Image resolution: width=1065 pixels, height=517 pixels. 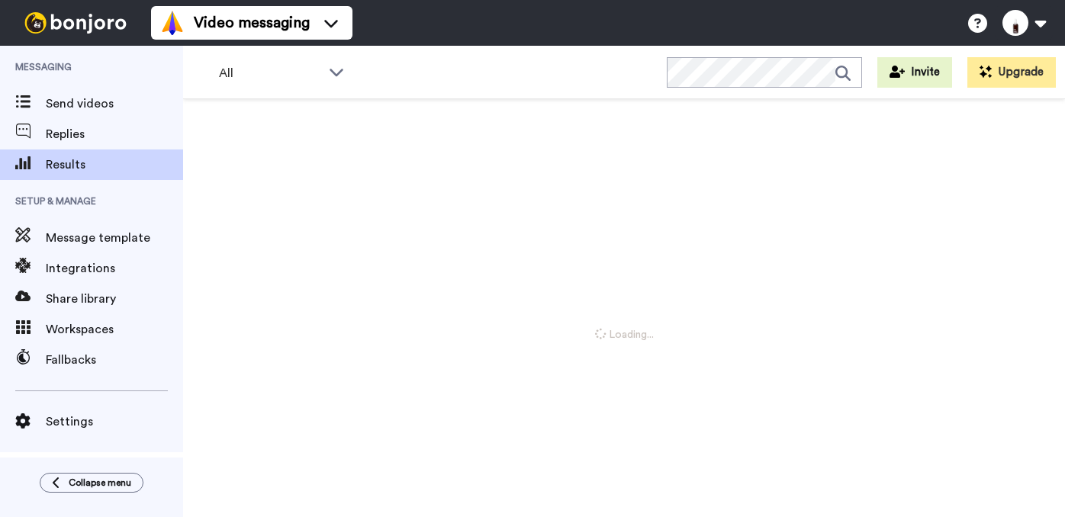 I want to click on span: All, so click(x=270, y=73).